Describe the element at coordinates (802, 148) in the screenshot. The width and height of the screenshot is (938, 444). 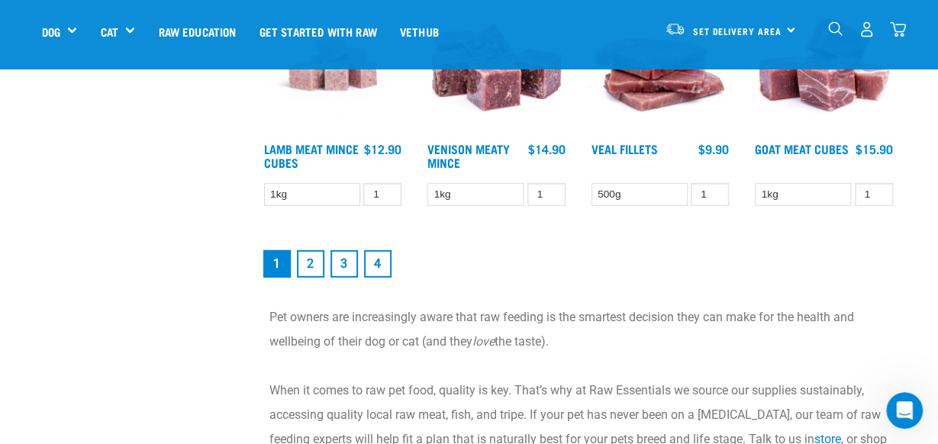
I see `a: Goat Meat Cubes` at that location.